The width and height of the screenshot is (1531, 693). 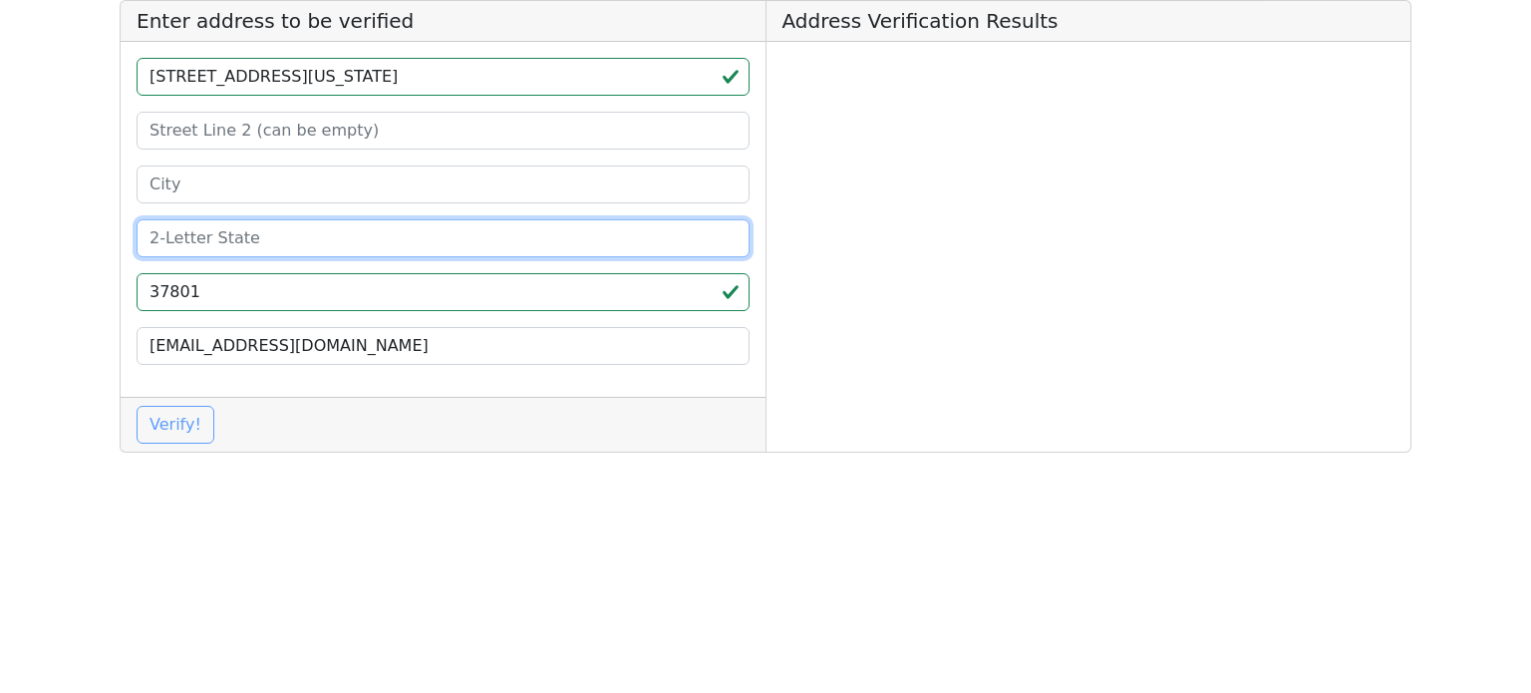 I want to click on h5: Address Verification Results, so click(x=1089, y=21).